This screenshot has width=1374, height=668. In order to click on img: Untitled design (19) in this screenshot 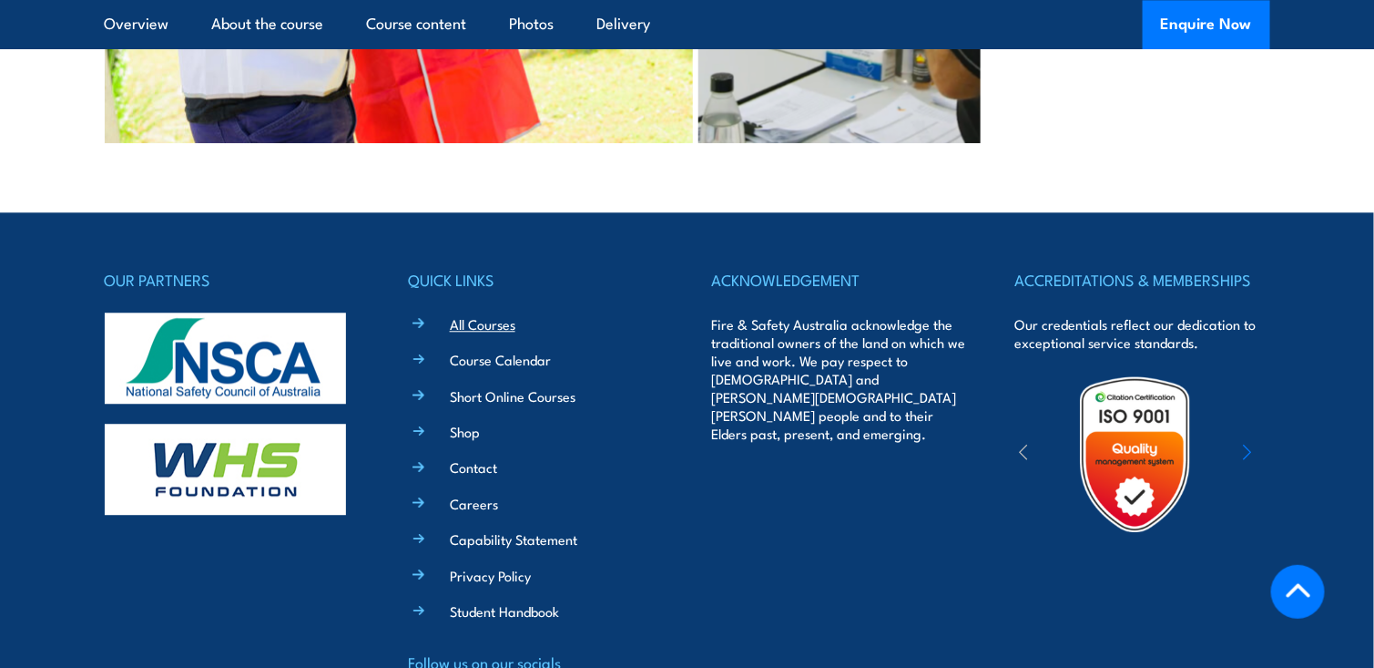, I will do `click(1135, 454)`.